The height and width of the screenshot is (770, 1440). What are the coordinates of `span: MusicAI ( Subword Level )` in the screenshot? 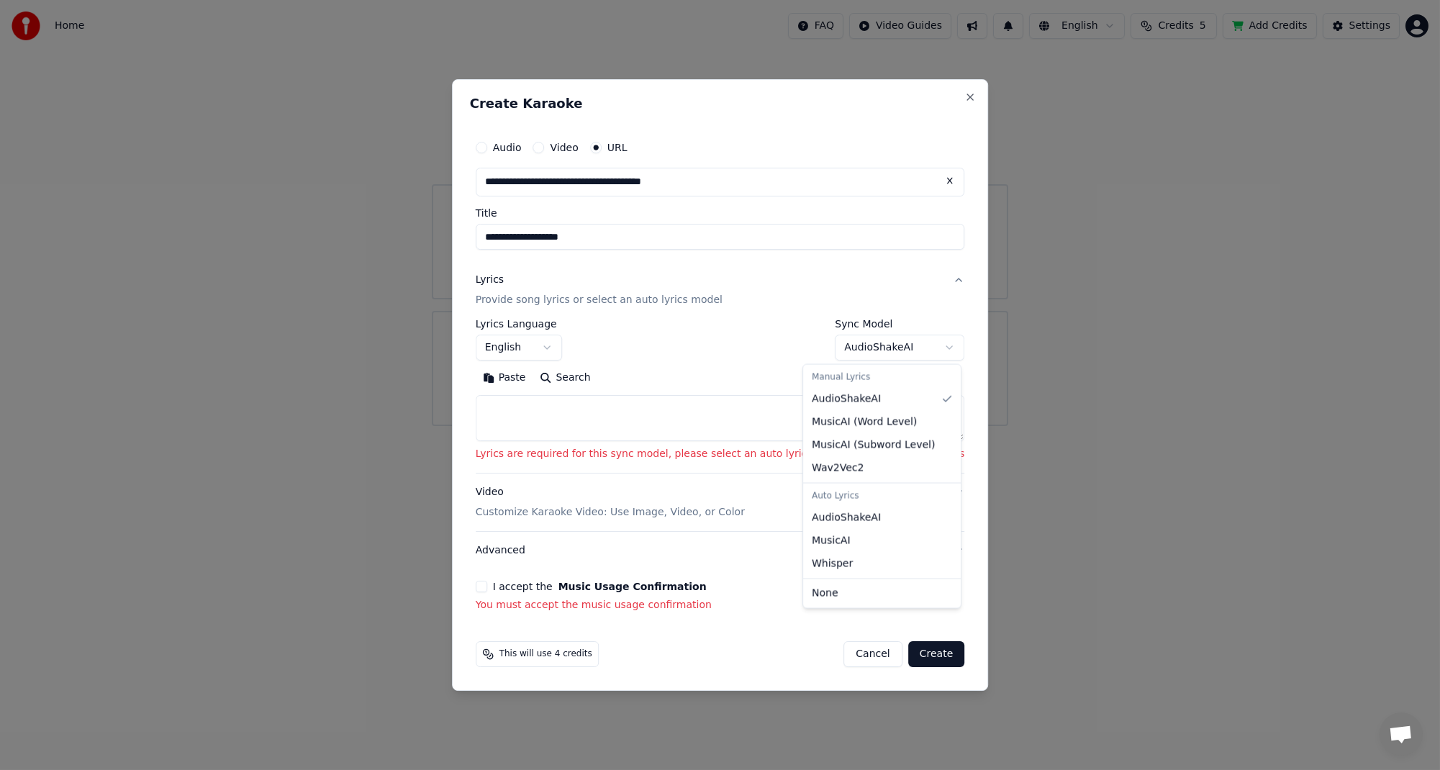 It's located at (873, 445).